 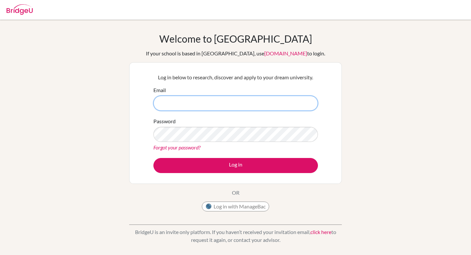 What do you see at coordinates (236, 77) in the screenshot?
I see `p: Log in below to research, discover and apply to your dream university.` at bounding box center [236, 77].